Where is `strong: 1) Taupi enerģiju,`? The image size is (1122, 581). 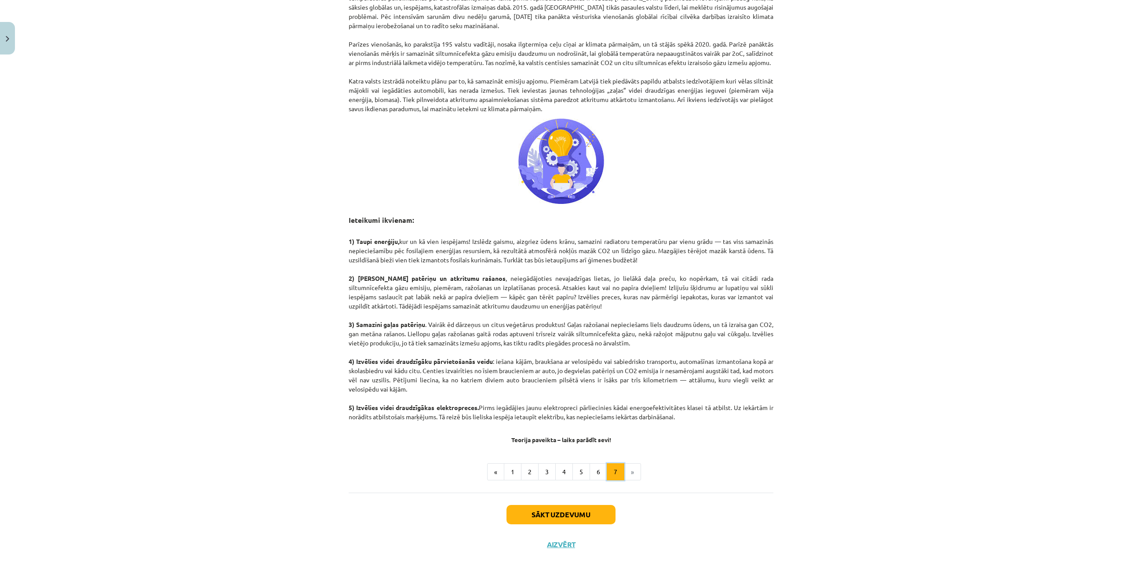
strong: 1) Taupi enerģiju, is located at coordinates (374, 241).